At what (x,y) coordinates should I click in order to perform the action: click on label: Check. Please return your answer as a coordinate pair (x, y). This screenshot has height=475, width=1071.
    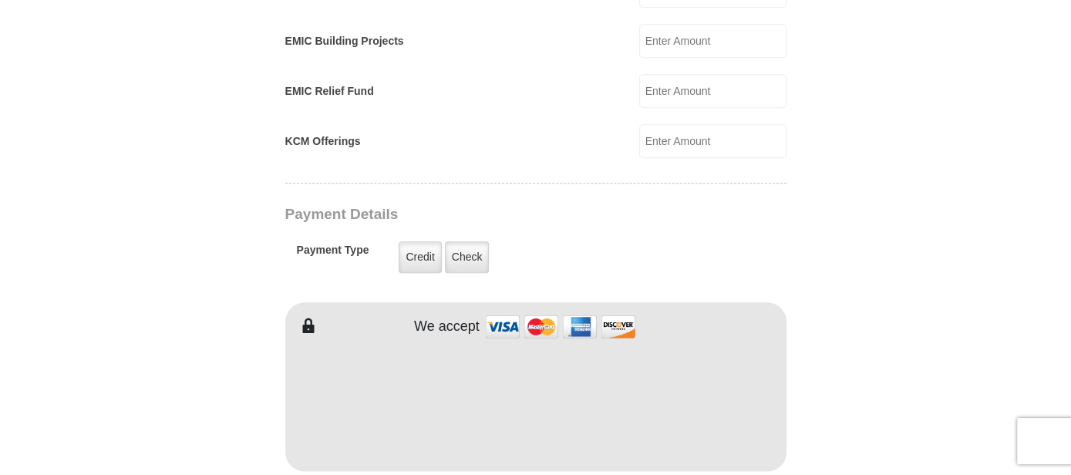
    Looking at the image, I should click on (467, 257).